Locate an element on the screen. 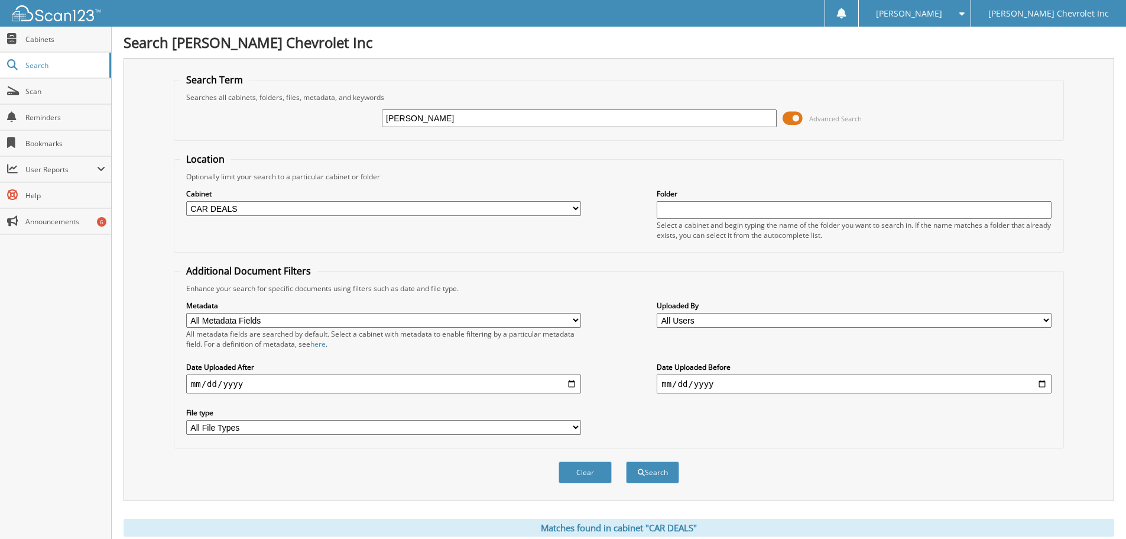 Image resolution: width=1126 pixels, height=539 pixels. div: Select a cabinet and begin typing the name of the folder you want to search in. If the name match... is located at coordinates (854, 230).